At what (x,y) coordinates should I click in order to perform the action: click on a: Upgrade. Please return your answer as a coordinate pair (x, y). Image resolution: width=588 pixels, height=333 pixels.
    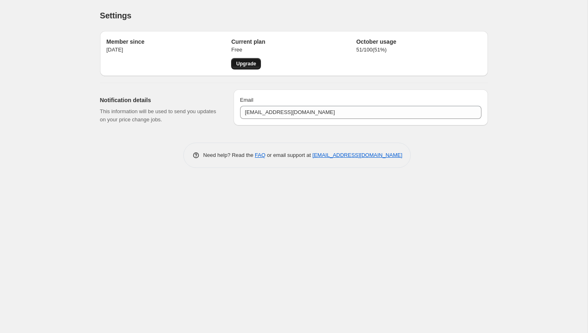
    Looking at the image, I should click on (246, 64).